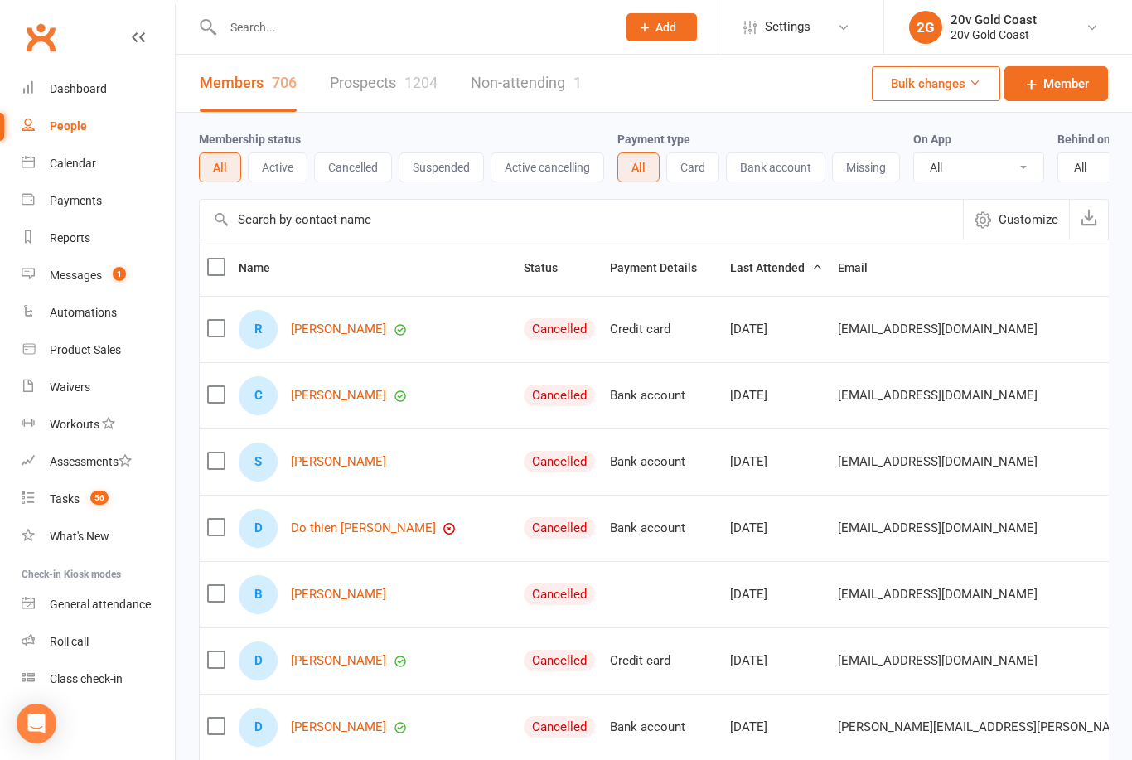  What do you see at coordinates (258, 395) in the screenshot?
I see `div: C` at bounding box center [258, 395].